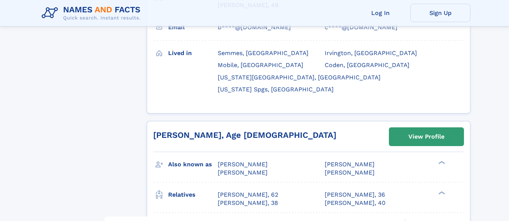 The width and height of the screenshot is (509, 221). Describe the element at coordinates (426, 137) in the screenshot. I see `a: View Profile` at that location.